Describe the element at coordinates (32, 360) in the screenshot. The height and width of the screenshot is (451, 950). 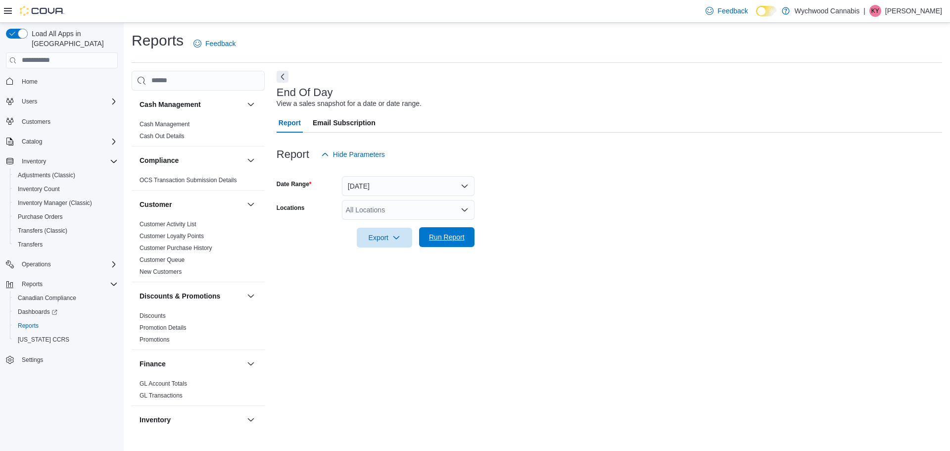
I see `a: Settings` at that location.